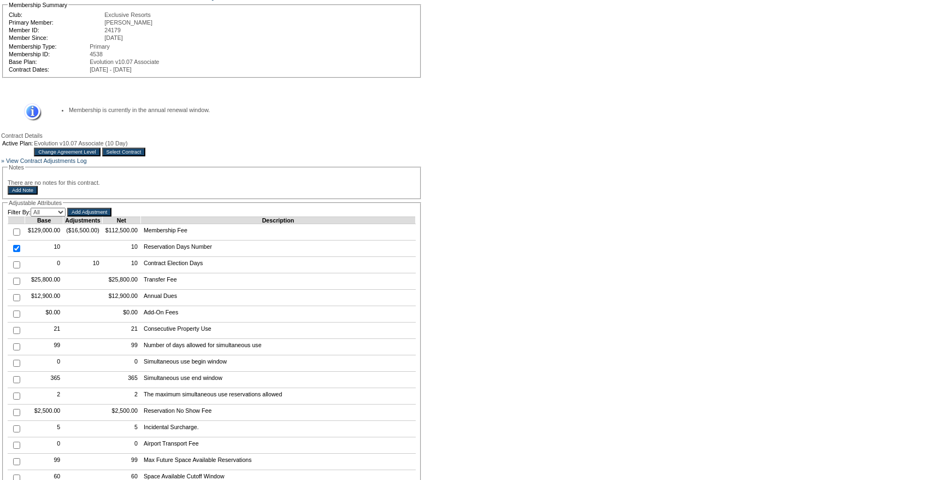  What do you see at coordinates (44, 161) in the screenshot?
I see `a: » View Contract Adjustments Log` at bounding box center [44, 161].